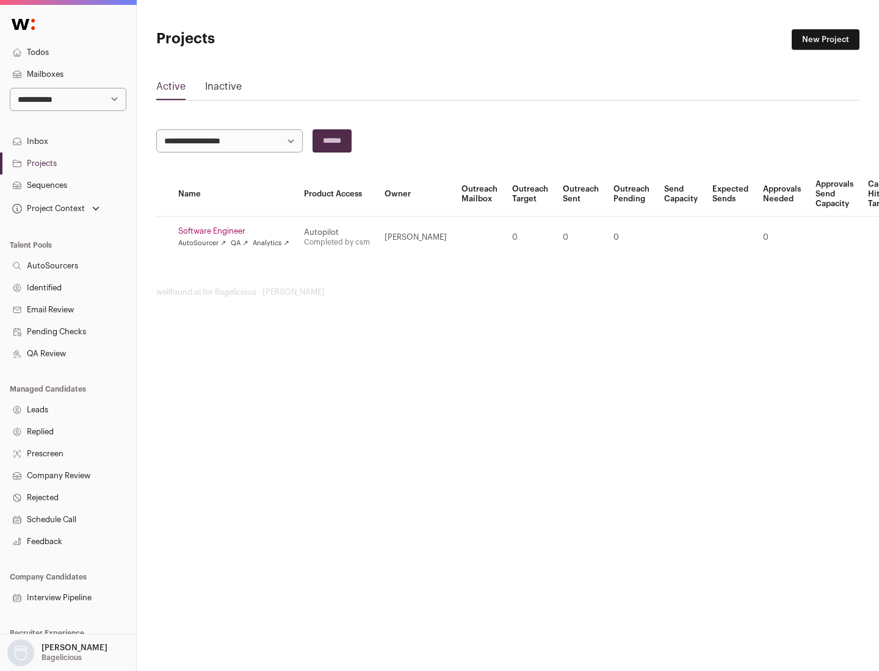  Describe the element at coordinates (337, 233) in the screenshot. I see `div: Autopilot` at that location.